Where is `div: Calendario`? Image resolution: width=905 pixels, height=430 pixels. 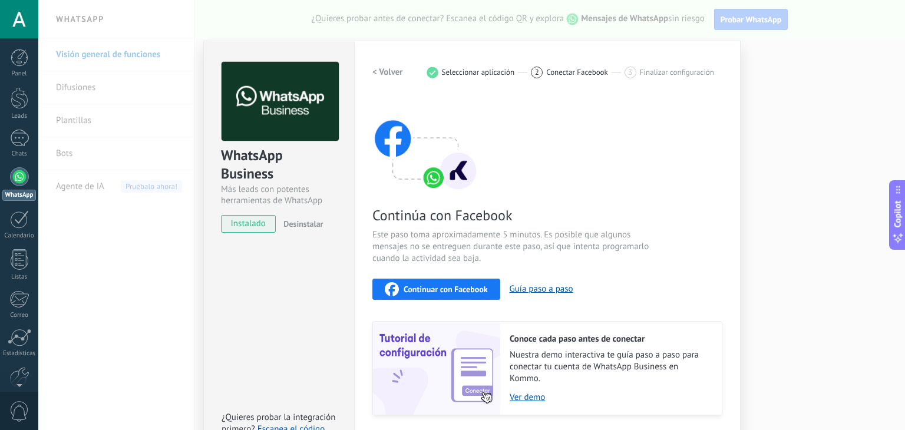 div: Calendario is located at coordinates (19, 236).